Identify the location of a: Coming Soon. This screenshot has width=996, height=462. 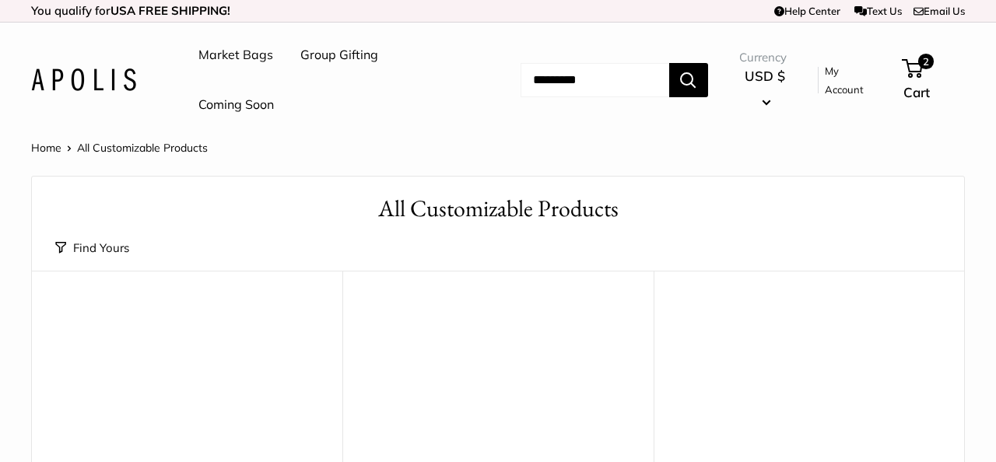
(236, 105).